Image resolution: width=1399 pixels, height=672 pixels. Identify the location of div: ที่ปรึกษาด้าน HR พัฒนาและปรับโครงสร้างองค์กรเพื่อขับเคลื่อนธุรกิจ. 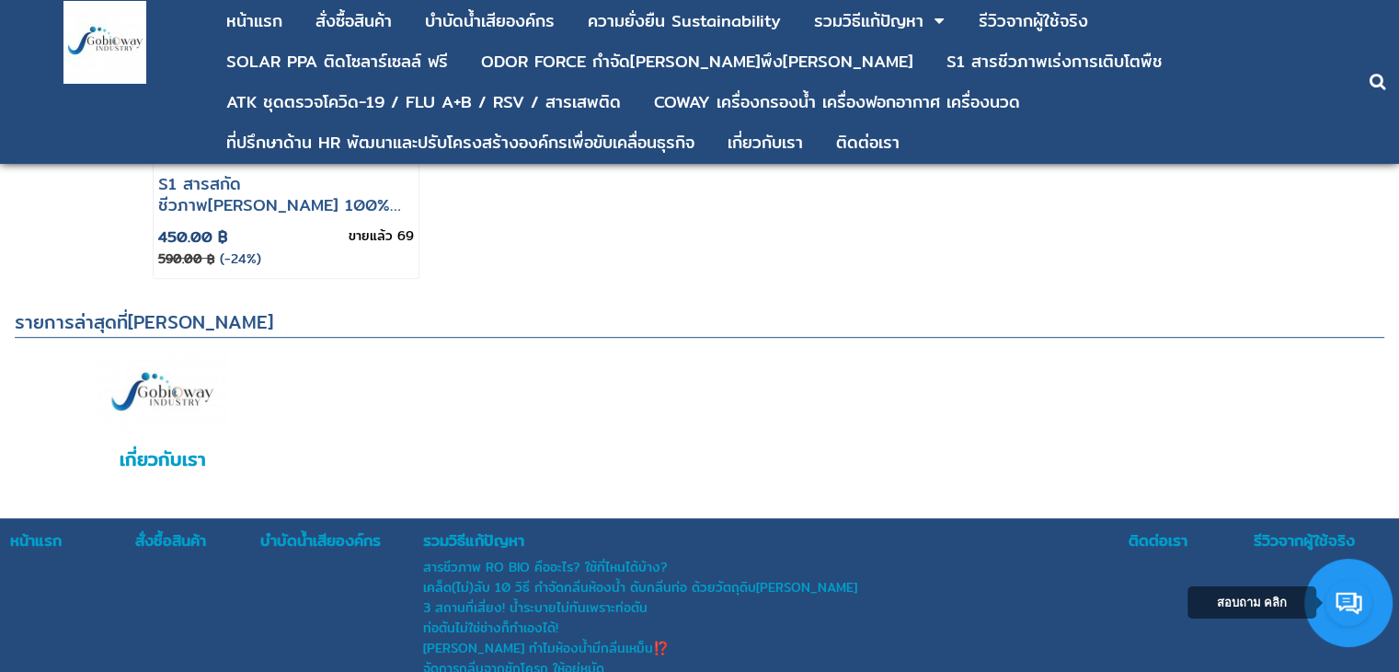
(460, 143).